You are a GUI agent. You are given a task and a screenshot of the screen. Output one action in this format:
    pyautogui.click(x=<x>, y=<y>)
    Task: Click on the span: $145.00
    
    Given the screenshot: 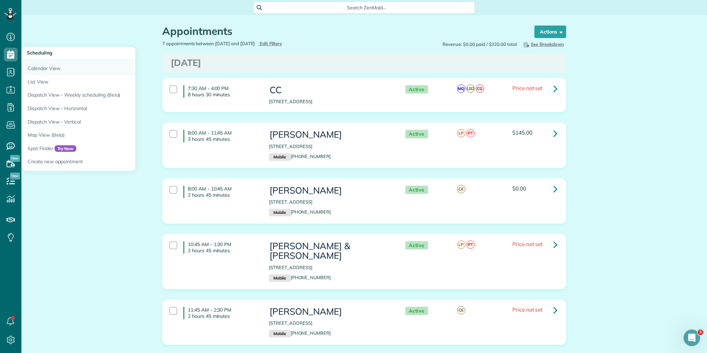 What is the action you would take?
    pyautogui.click(x=522, y=133)
    